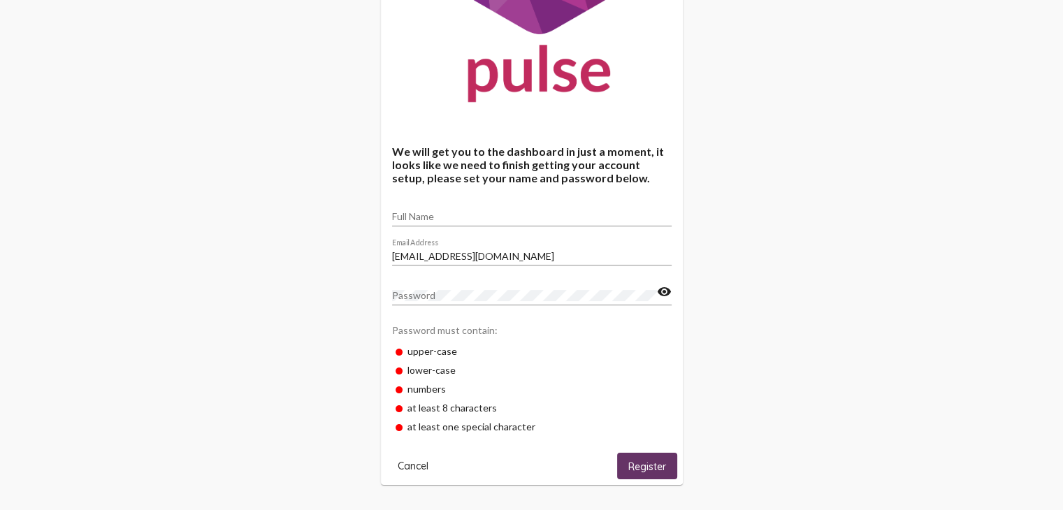 Image resolution: width=1063 pixels, height=510 pixels. I want to click on h4: We will get you to the dashboard in just a moment, it looks like we need to finish getting your a..., so click(532, 164).